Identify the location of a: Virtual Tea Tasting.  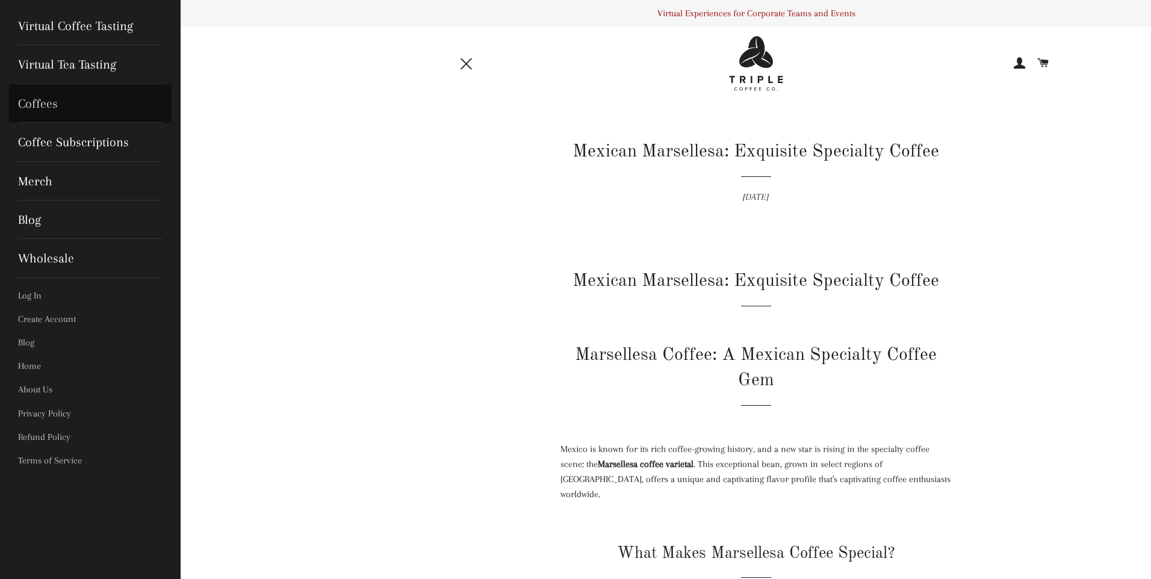
(90, 64).